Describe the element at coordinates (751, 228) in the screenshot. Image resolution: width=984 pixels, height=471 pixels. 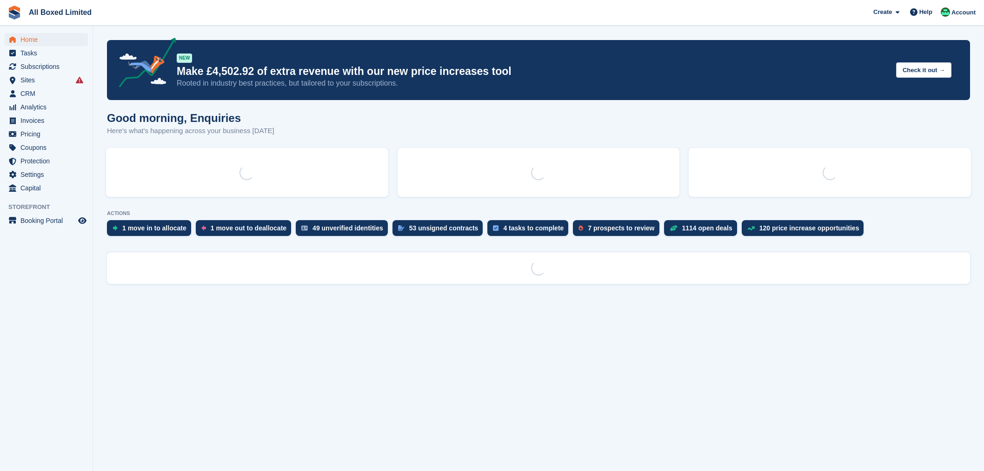
I see `img: price_increase_opportunities-93ffe204e8149a01c8c9dc8f82e8f89637d9d84a8eef4429ea346261dce0b2c0.svg` at that location.